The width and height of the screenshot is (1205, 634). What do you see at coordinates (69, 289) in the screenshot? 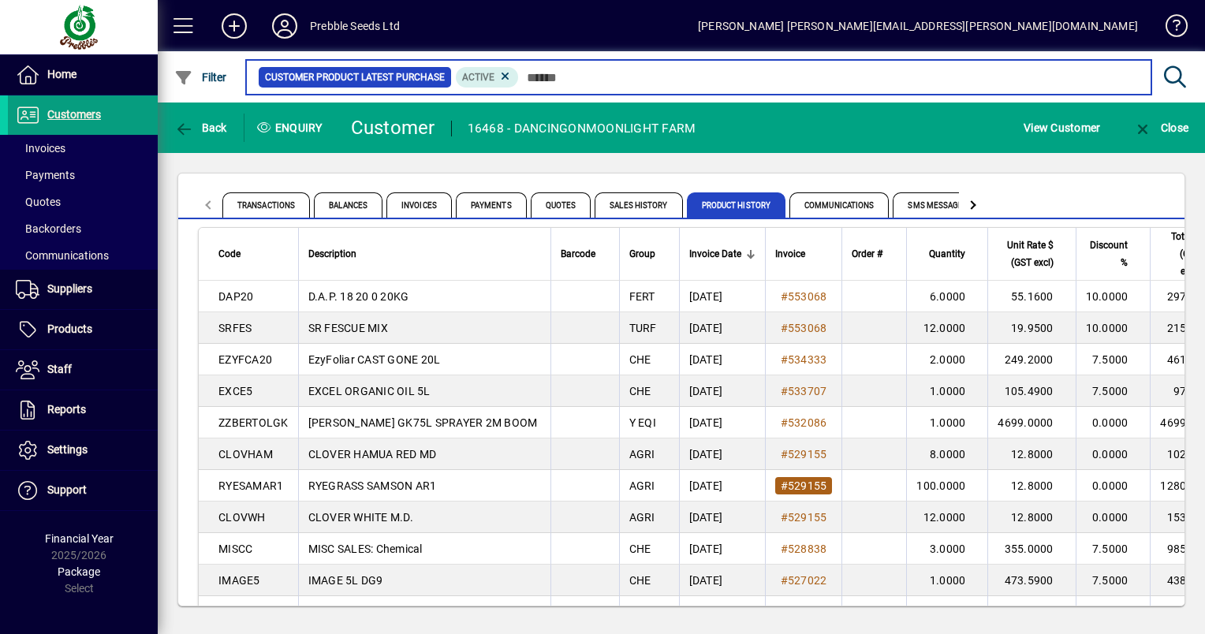
I see `span: Suppliers` at bounding box center [69, 289].